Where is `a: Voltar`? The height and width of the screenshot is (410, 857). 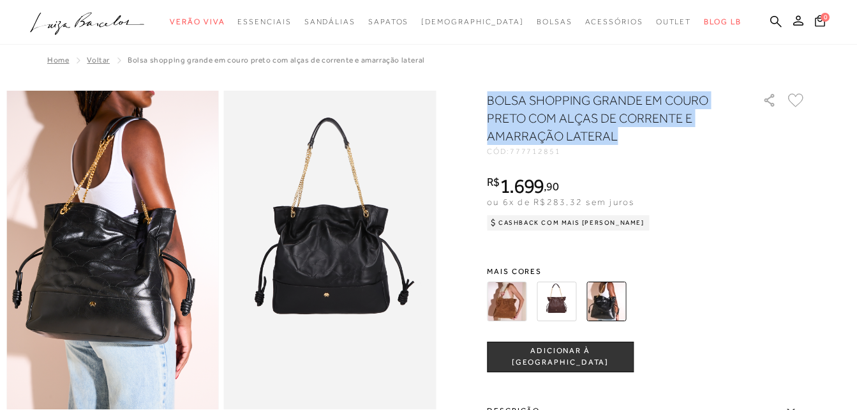
a: Voltar is located at coordinates (98, 60).